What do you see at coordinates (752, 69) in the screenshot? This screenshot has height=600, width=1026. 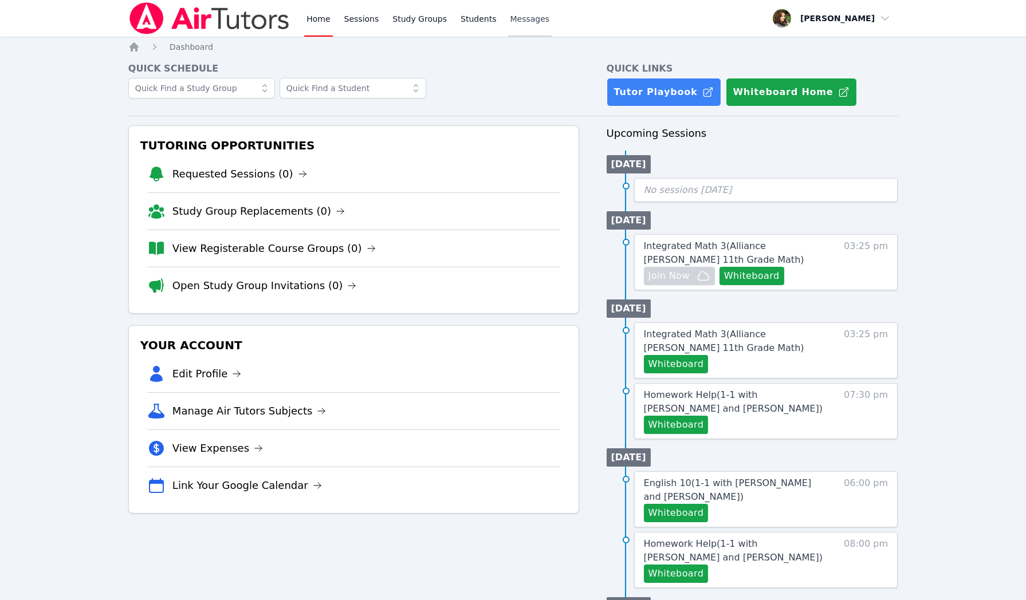 I see `h4: Quick Links` at bounding box center [752, 69].